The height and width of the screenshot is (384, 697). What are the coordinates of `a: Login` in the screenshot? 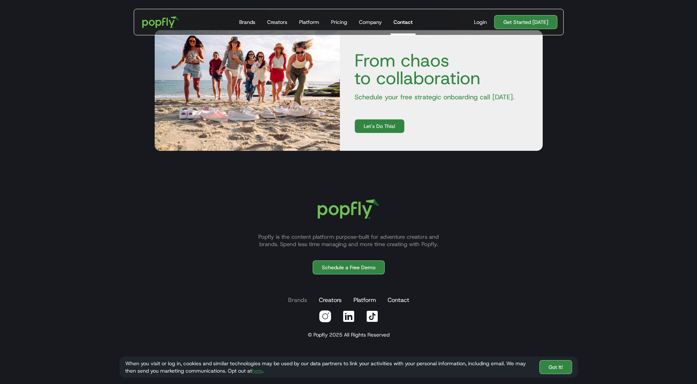 It's located at (480, 22).